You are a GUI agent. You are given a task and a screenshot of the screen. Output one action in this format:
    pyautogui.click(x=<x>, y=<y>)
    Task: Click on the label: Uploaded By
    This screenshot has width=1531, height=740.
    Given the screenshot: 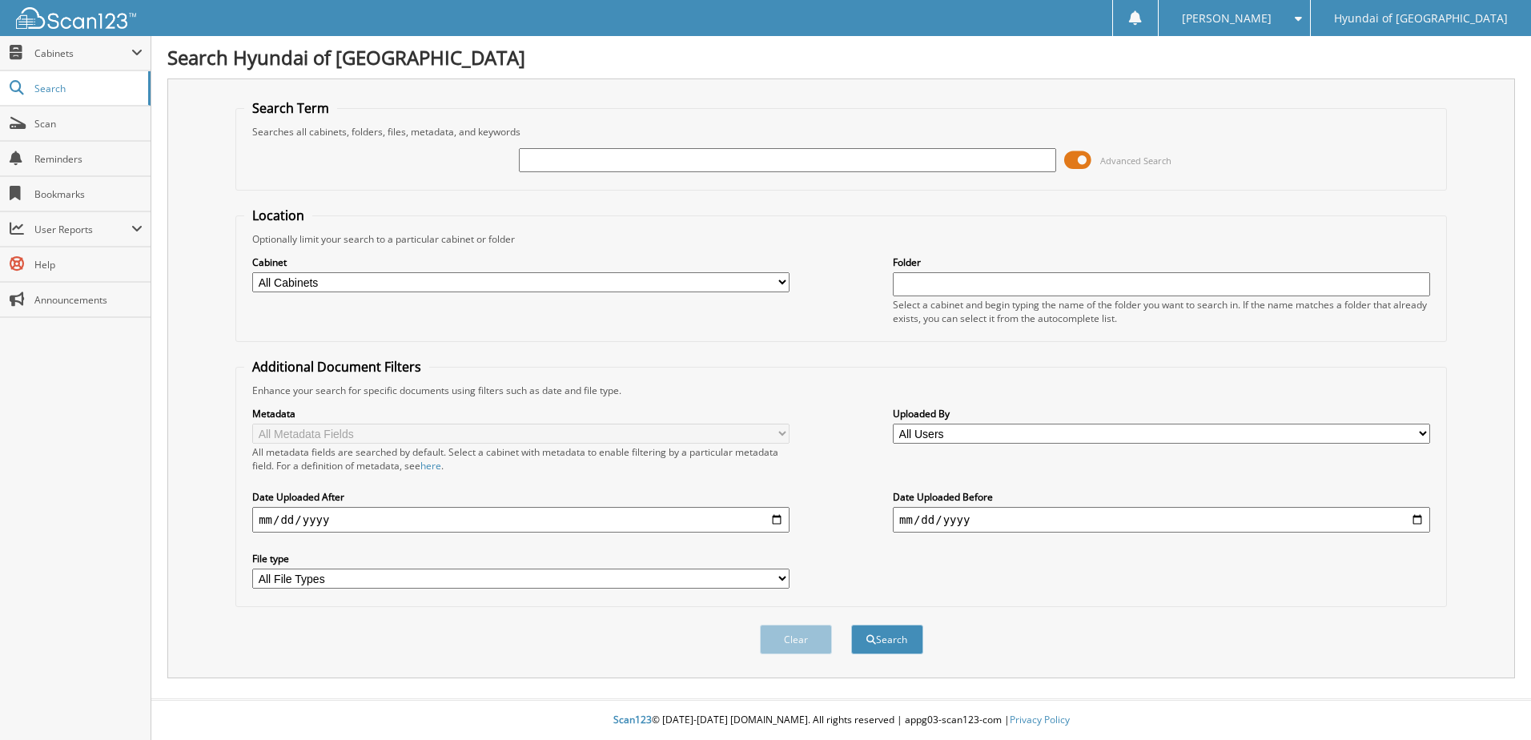 What is the action you would take?
    pyautogui.click(x=1161, y=413)
    